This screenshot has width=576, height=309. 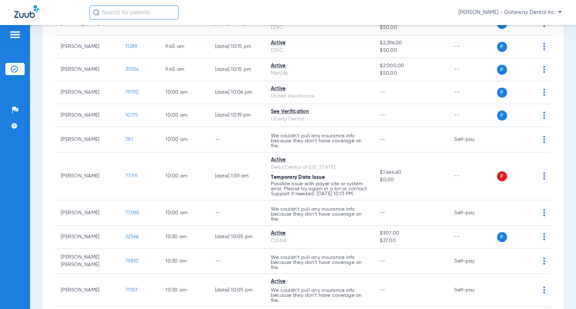 I want to click on span: 77065, so click(x=132, y=213).